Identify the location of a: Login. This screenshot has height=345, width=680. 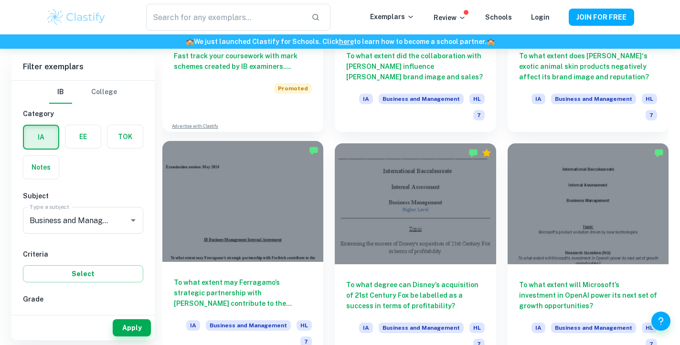
(540, 17).